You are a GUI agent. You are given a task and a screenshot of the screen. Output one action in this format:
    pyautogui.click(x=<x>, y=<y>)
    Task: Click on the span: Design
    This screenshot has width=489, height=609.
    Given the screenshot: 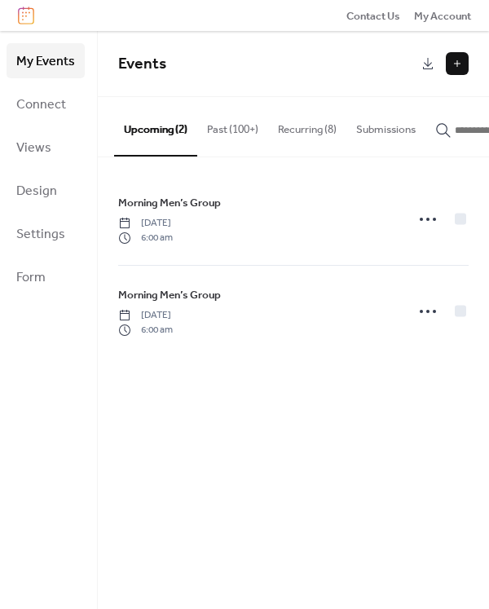 What is the action you would take?
    pyautogui.click(x=37, y=191)
    